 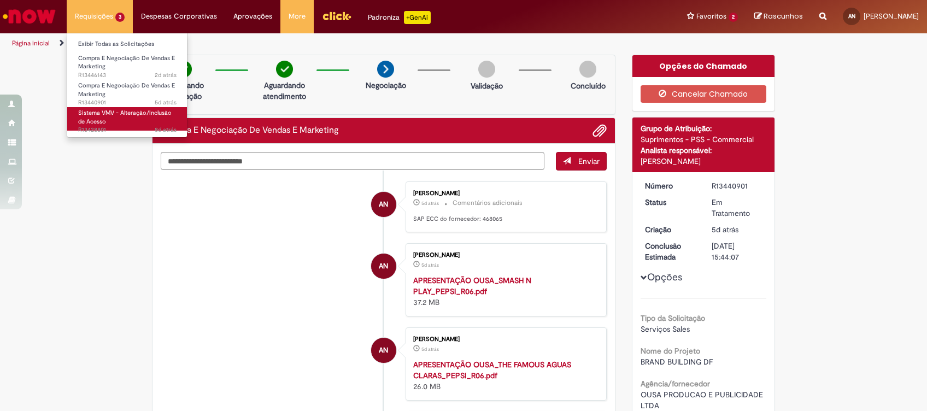 What do you see at coordinates (127, 85) in the screenshot?
I see `ul: Requisições` at bounding box center [127, 85].